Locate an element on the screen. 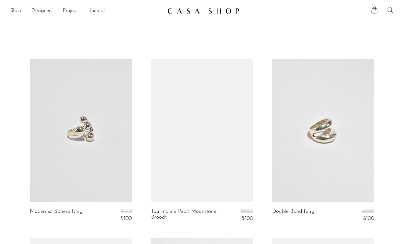 This screenshot has height=244, width=404. a: Designers is located at coordinates (42, 11).